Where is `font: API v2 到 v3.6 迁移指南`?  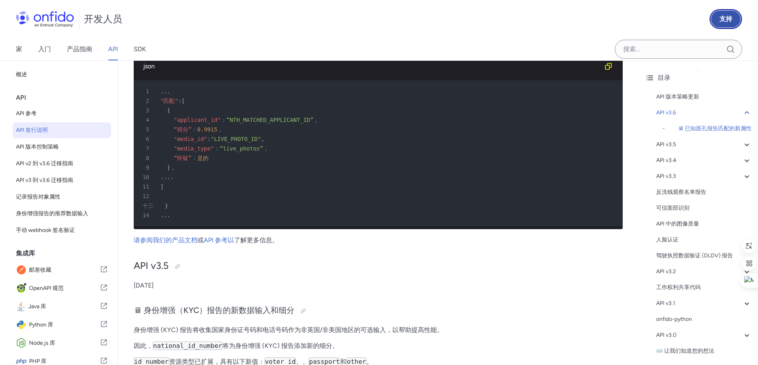
font: API v2 到 v3.6 迁移指南 is located at coordinates (45, 163).